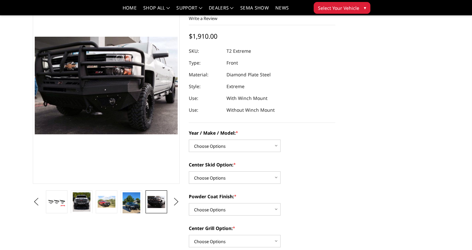  I want to click on a: Dealers, so click(221, 10).